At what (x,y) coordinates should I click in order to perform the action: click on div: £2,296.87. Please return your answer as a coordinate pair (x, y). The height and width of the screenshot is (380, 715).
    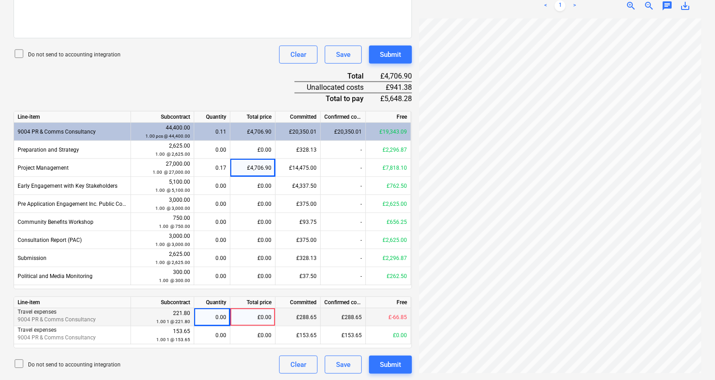
    Looking at the image, I should click on (388, 150).